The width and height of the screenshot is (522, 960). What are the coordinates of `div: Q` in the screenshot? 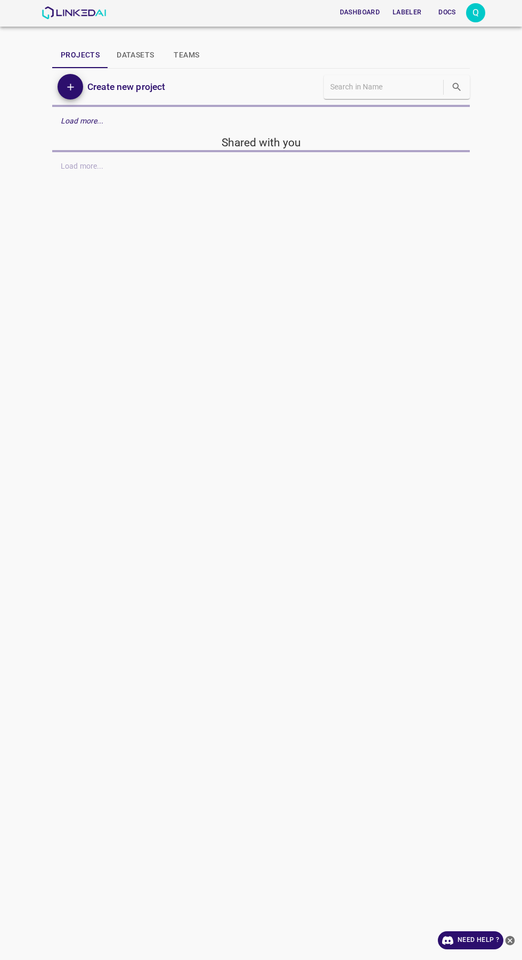 It's located at (475, 13).